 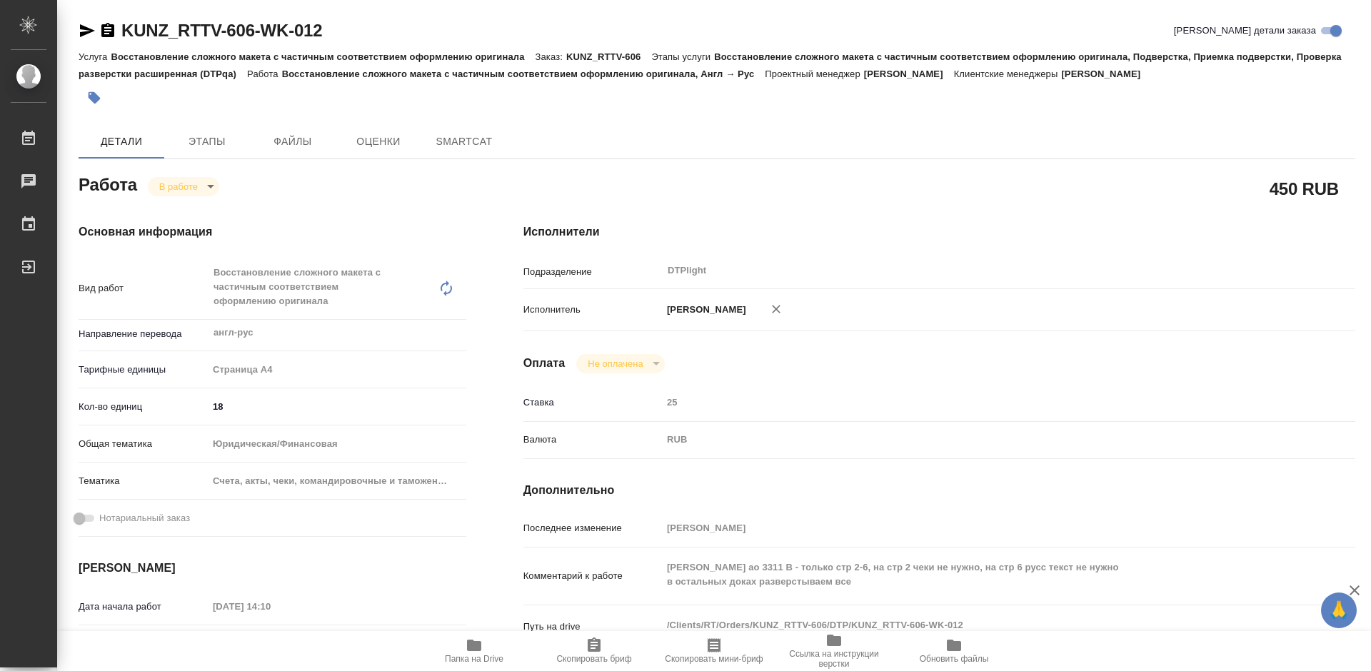 What do you see at coordinates (615, 363) in the screenshot?
I see `button: Не оплачена` at bounding box center [615, 363].